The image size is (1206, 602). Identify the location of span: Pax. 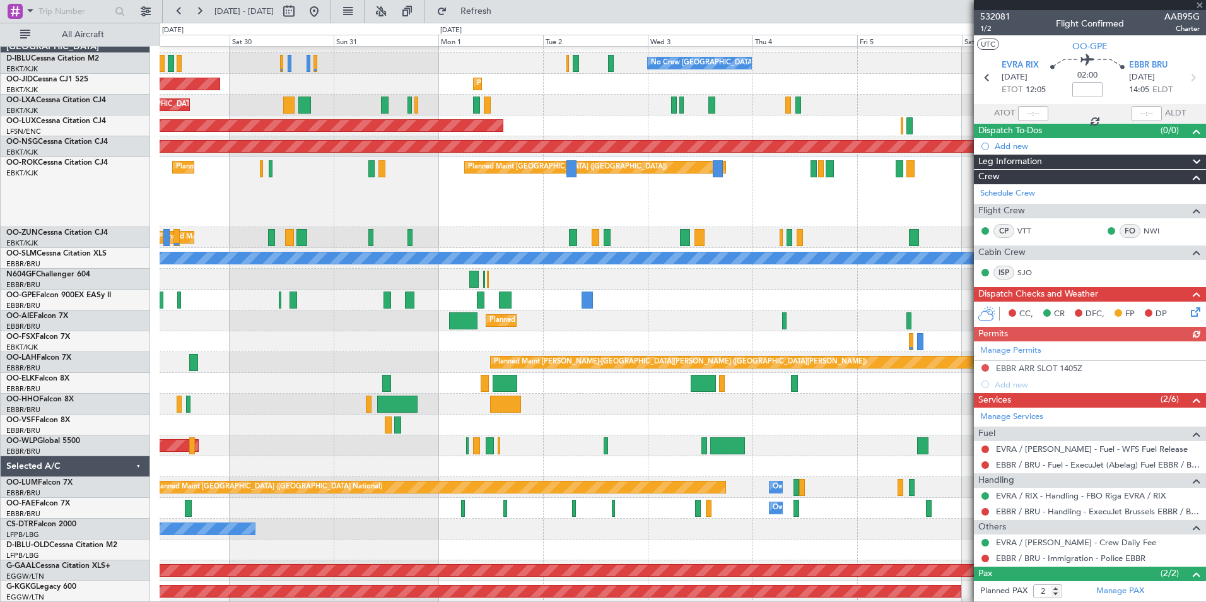
(985, 573).